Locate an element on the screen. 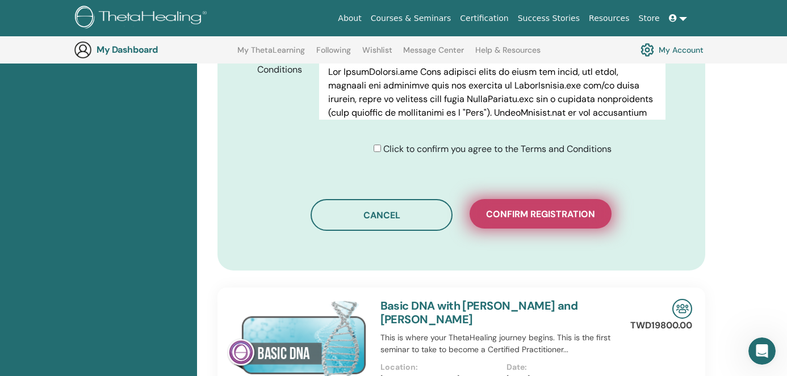 This screenshot has width=787, height=376. span: ThetaHealing is located at coordinates (75, 163).